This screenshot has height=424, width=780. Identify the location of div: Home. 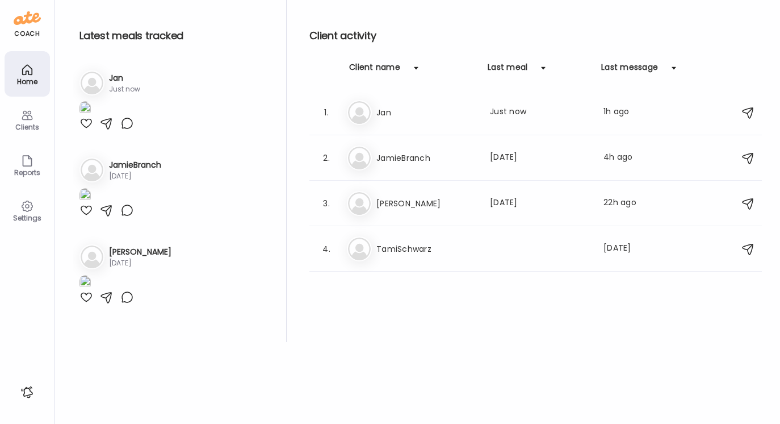
(27, 81).